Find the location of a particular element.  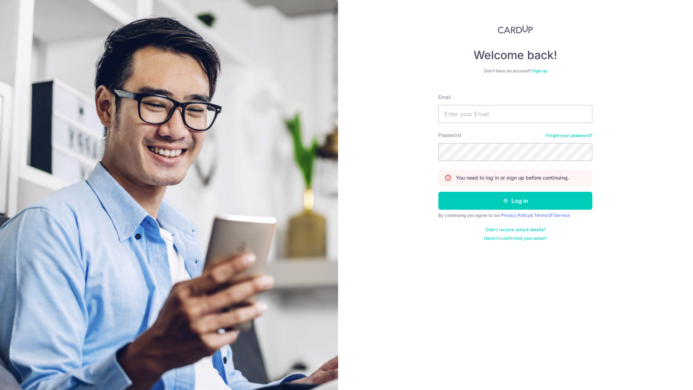

h4: Welcome back! is located at coordinates (515, 55).